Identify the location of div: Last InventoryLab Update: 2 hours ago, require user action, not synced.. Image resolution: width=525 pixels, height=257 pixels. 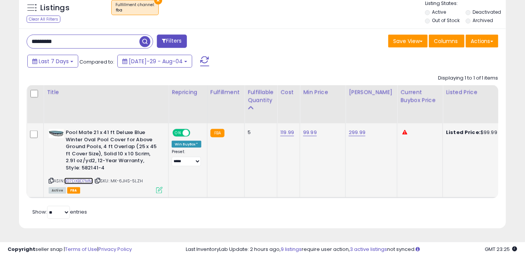
(352, 249).